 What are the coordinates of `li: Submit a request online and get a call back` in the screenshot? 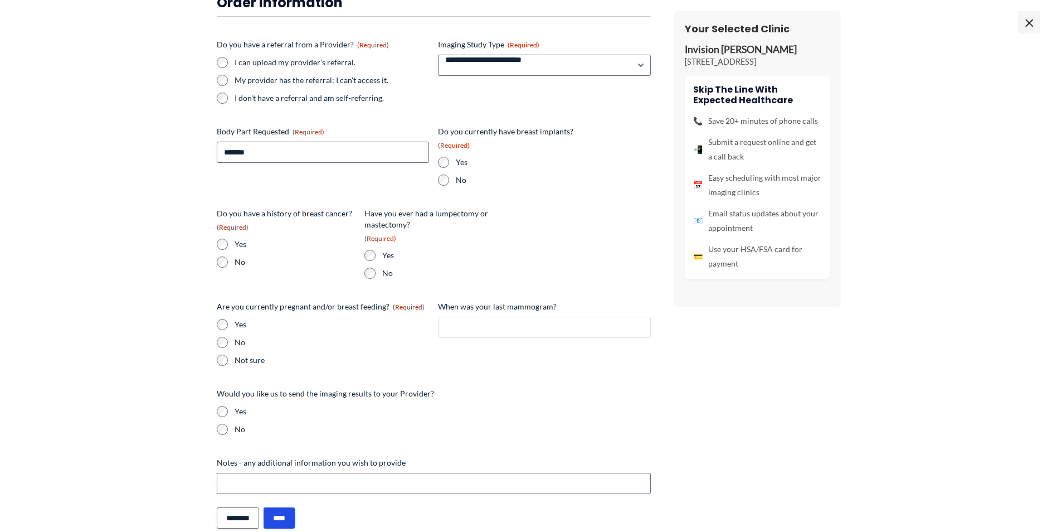 It's located at (757, 149).